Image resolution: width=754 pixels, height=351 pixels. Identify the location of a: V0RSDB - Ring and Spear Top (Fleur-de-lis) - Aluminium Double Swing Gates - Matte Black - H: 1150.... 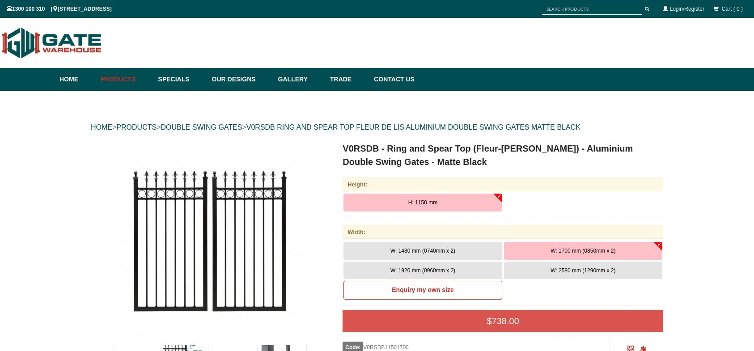
(210, 240).